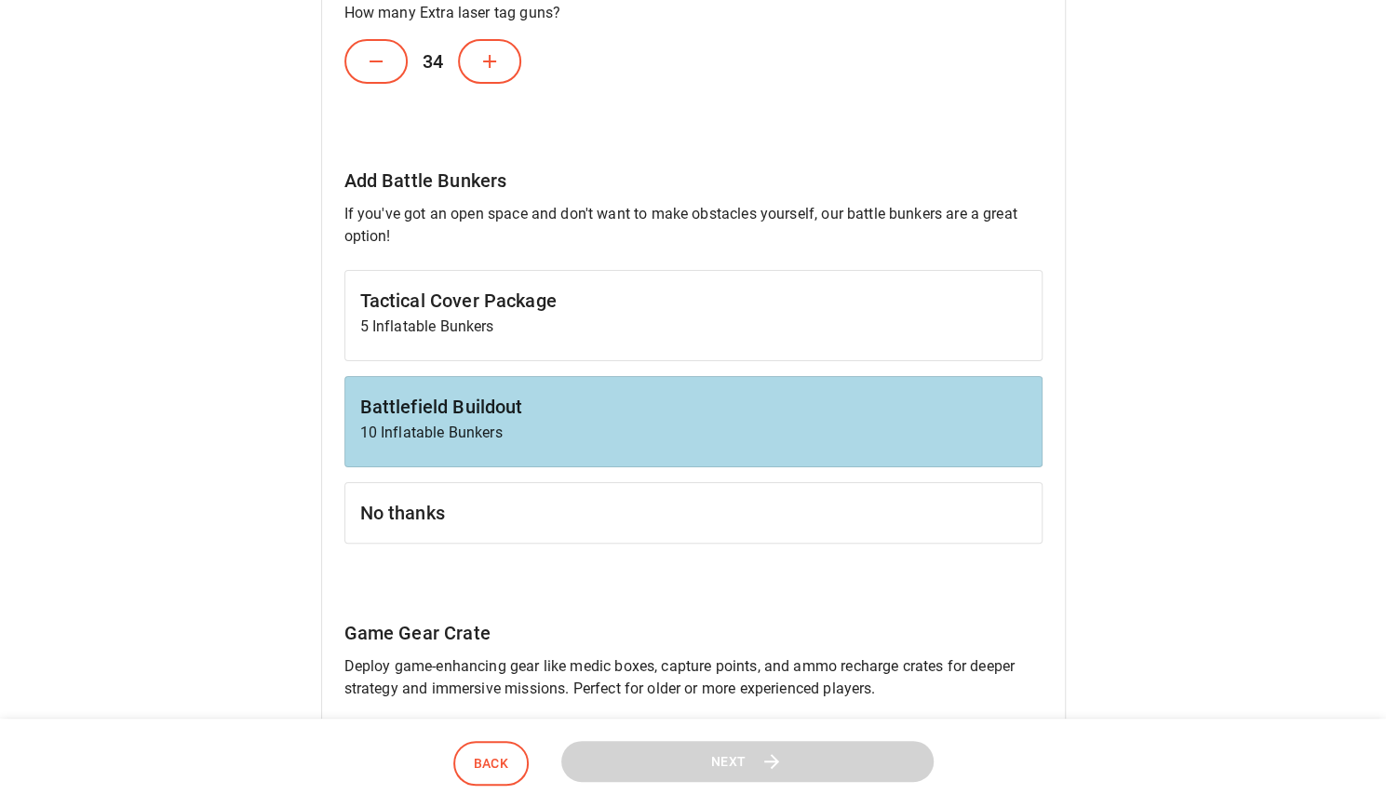 The width and height of the screenshot is (1386, 808). I want to click on p: 5 Inflatable Bunkers, so click(693, 327).